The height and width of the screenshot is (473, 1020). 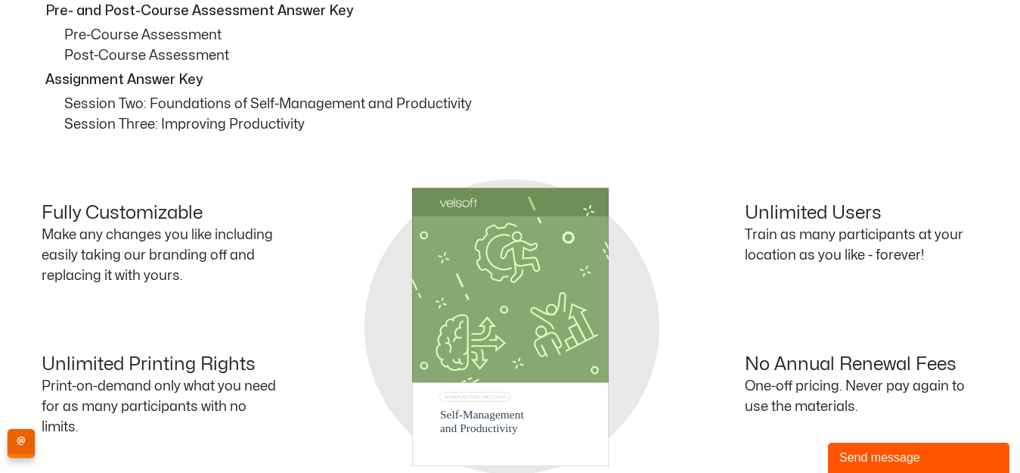 What do you see at coordinates (510, 11) in the screenshot?
I see `p: Pre- and Post-Course Assessment Answer Key` at bounding box center [510, 11].